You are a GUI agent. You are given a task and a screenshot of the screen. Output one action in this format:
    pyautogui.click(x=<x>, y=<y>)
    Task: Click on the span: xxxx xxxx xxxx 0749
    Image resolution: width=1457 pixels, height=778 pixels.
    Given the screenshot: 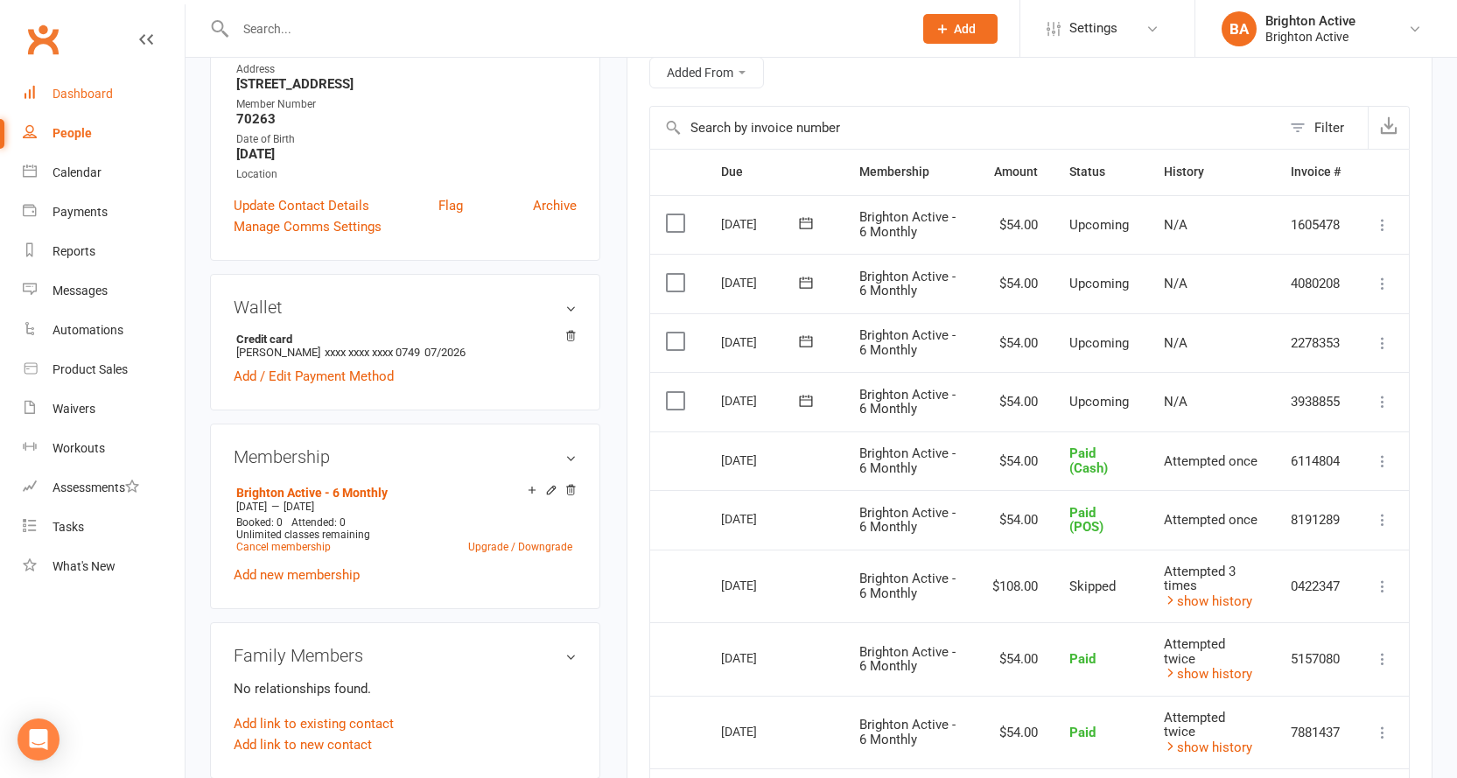 What is the action you would take?
    pyautogui.click(x=372, y=352)
    